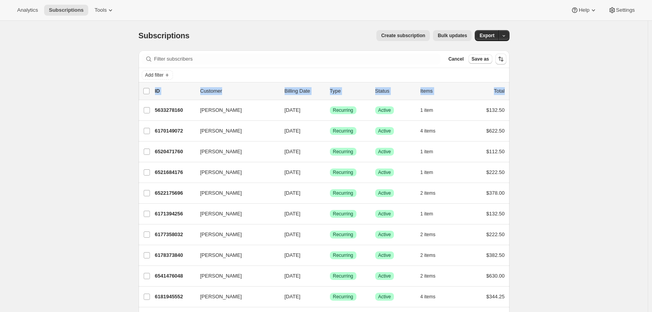  Describe the element at coordinates (487, 36) in the screenshot. I see `button: Export` at that location.